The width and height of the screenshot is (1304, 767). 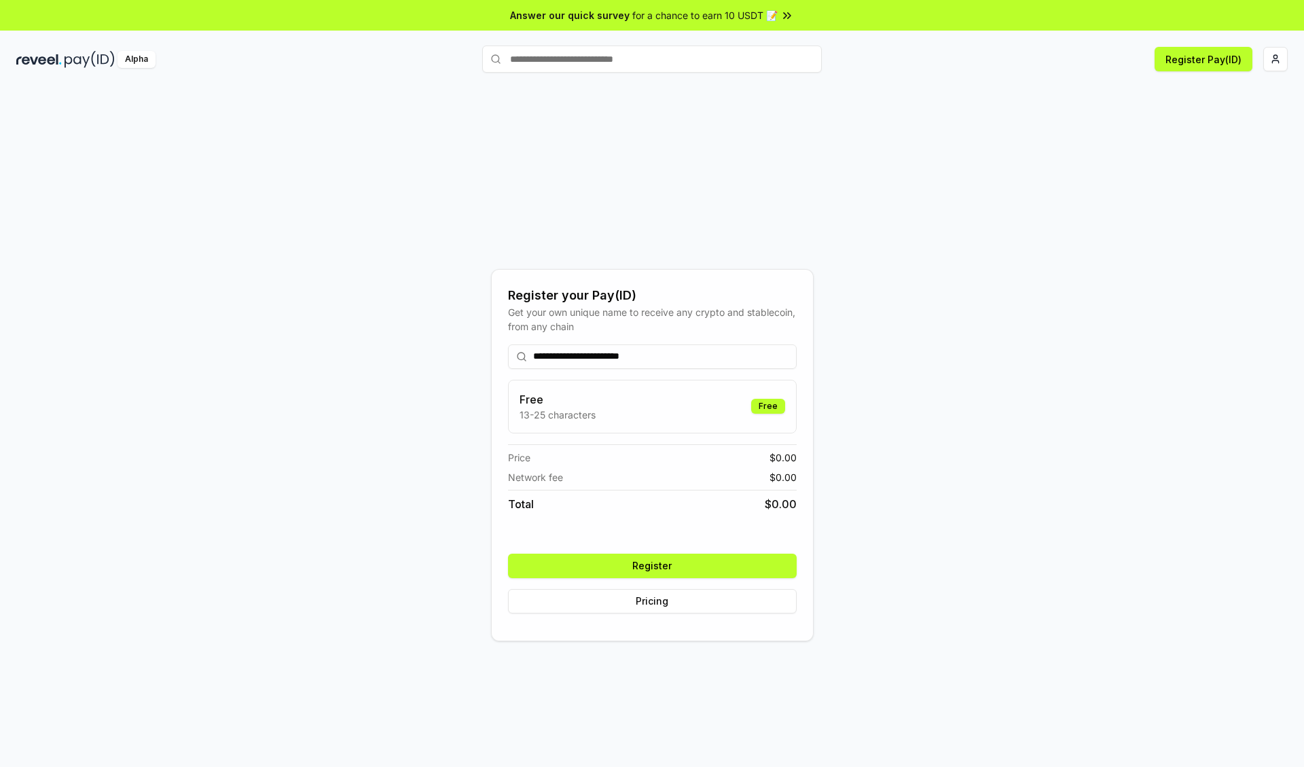 I want to click on span: Price, so click(x=519, y=457).